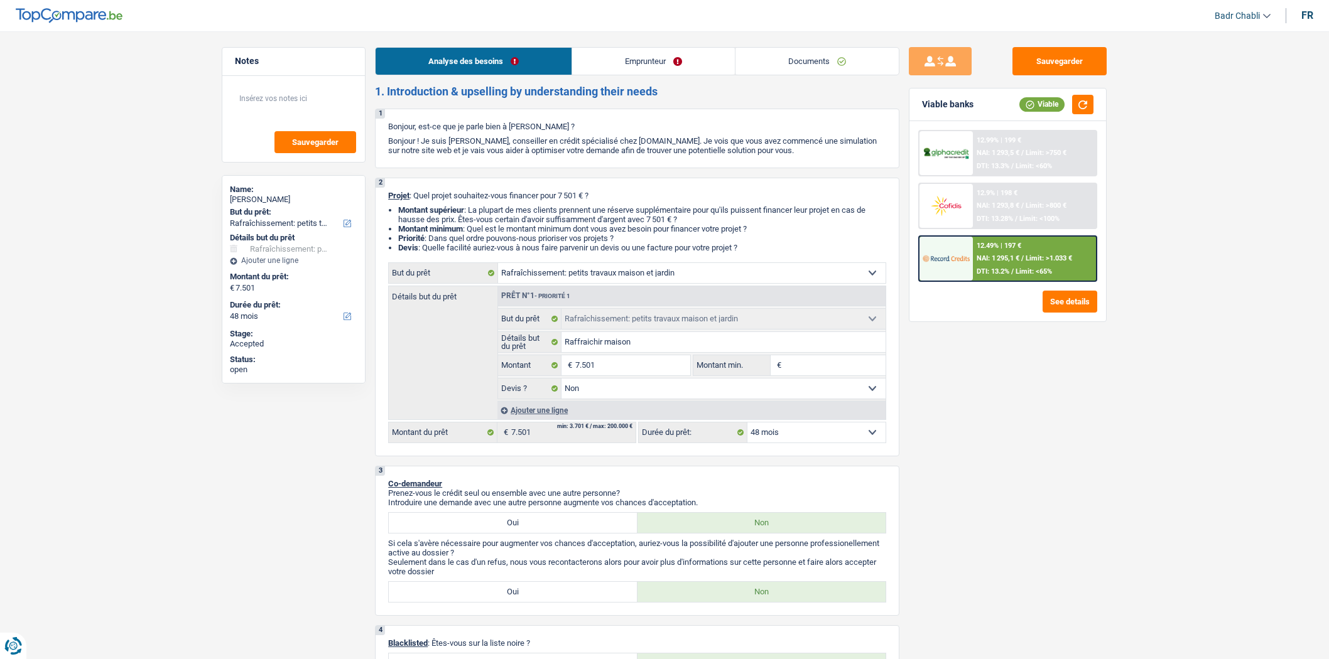 This screenshot has height=659, width=1329. I want to click on p: : Êtes-vous sur la liste noire ?, so click(637, 643).